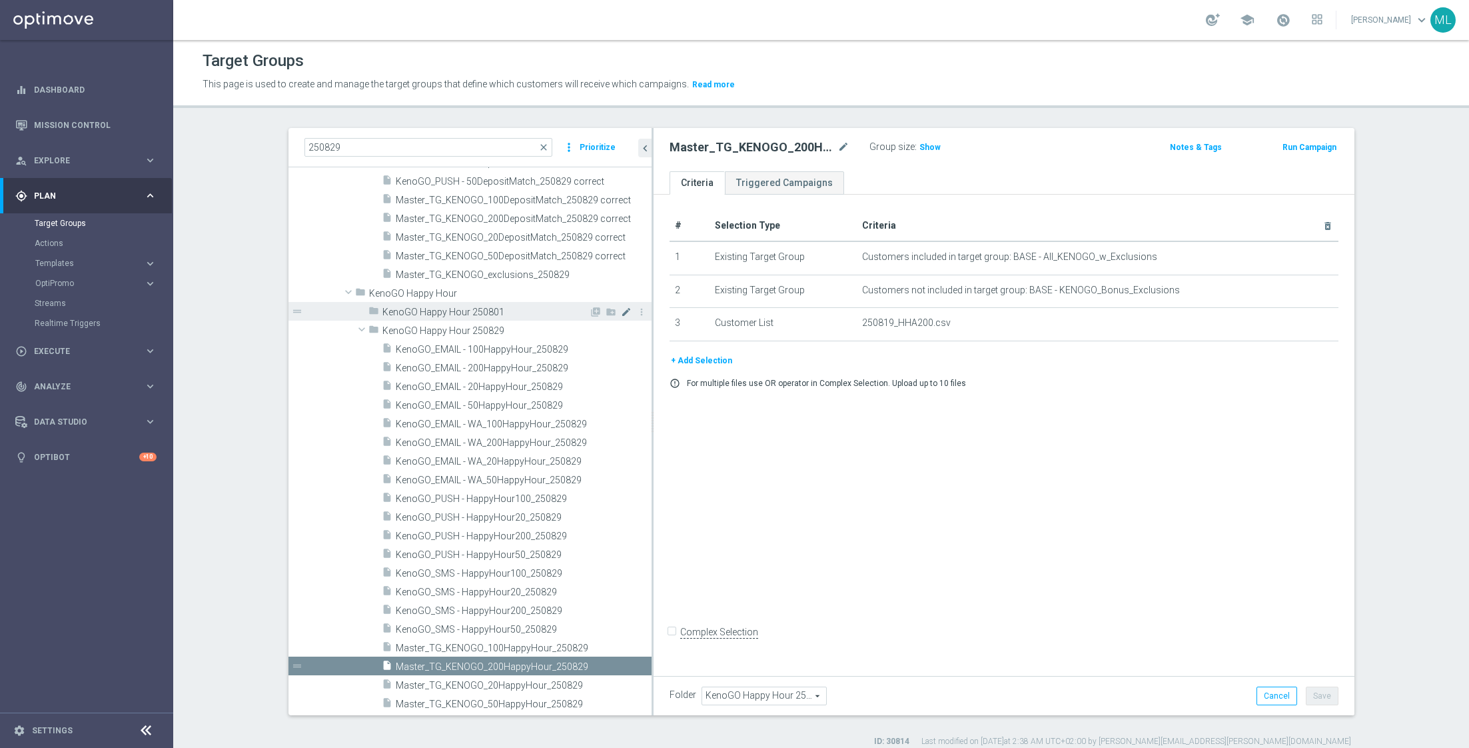  What do you see at coordinates (21, 351) in the screenshot?
I see `i: play_circle_outline` at bounding box center [21, 351].